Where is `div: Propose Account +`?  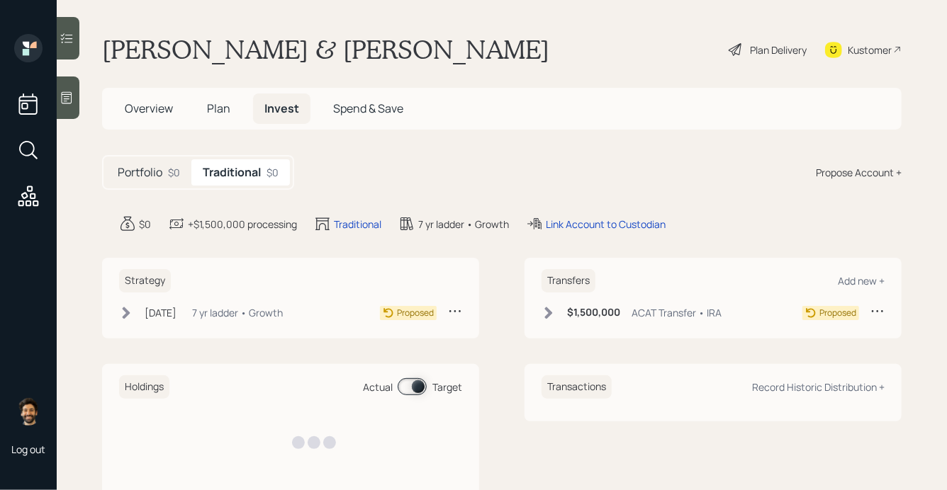 div: Propose Account + is located at coordinates (858, 172).